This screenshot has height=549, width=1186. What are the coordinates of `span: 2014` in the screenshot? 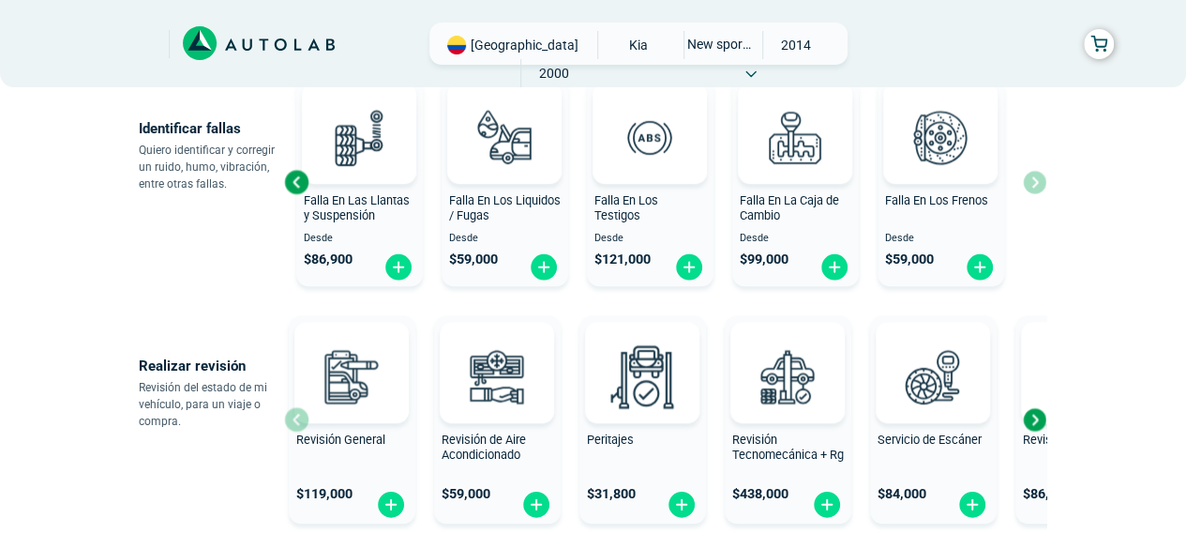 It's located at (796, 45).